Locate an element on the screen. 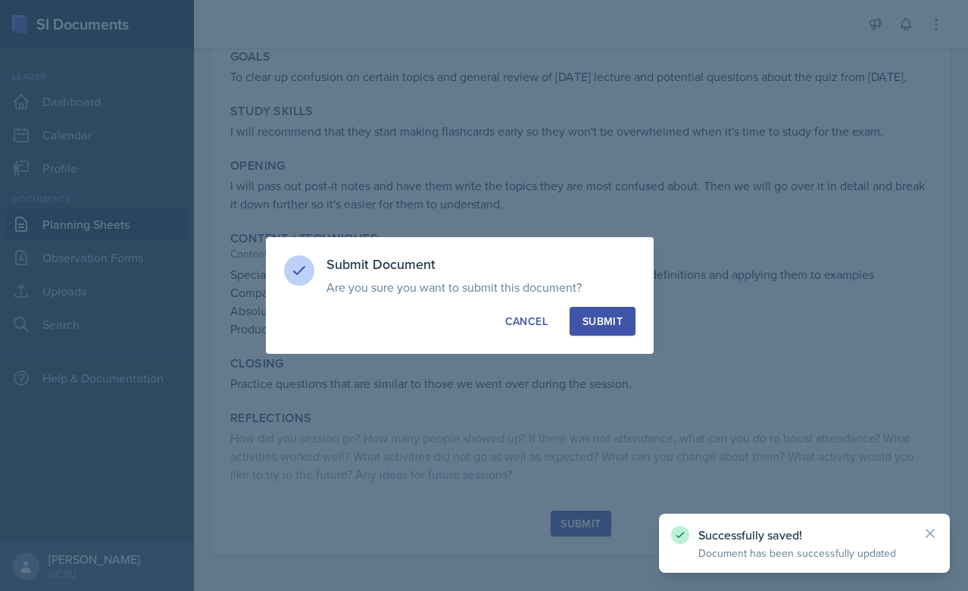  p: Are you sure you want to submit this document? is located at coordinates (481, 287).